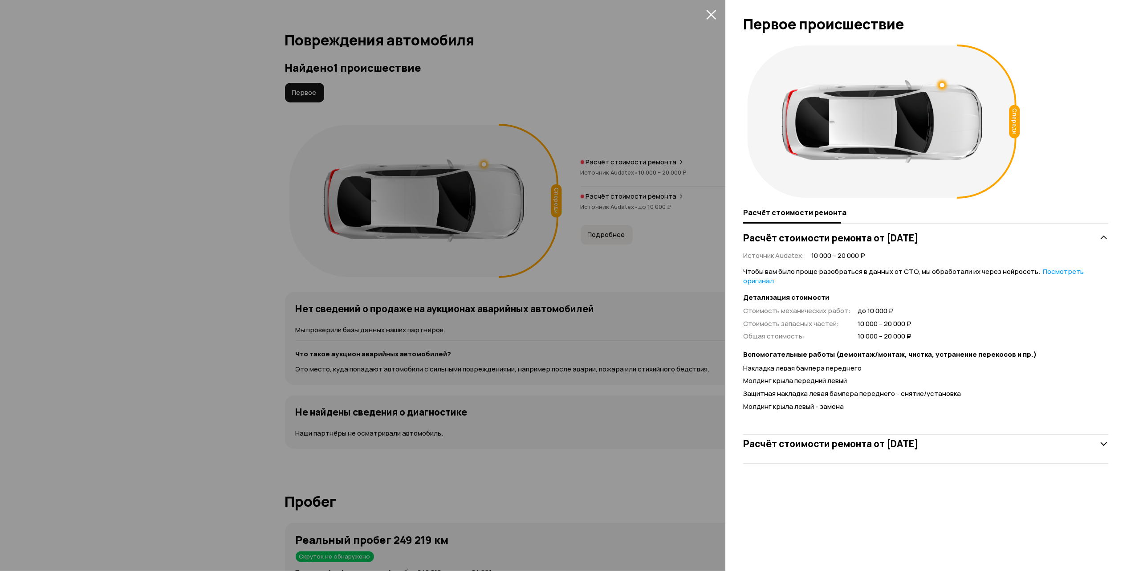  I want to click on span: Защитная накладка левая бампера переднего - снятие/установка, so click(852, 393).